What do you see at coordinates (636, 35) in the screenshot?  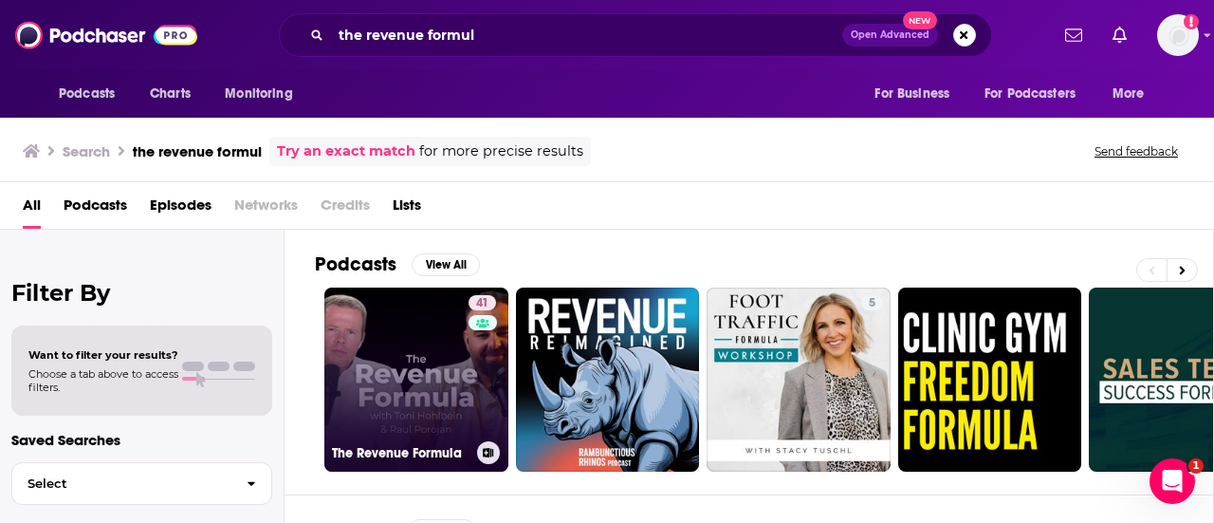 I see `div: Search podcasts, credits, & more...` at bounding box center [636, 35].